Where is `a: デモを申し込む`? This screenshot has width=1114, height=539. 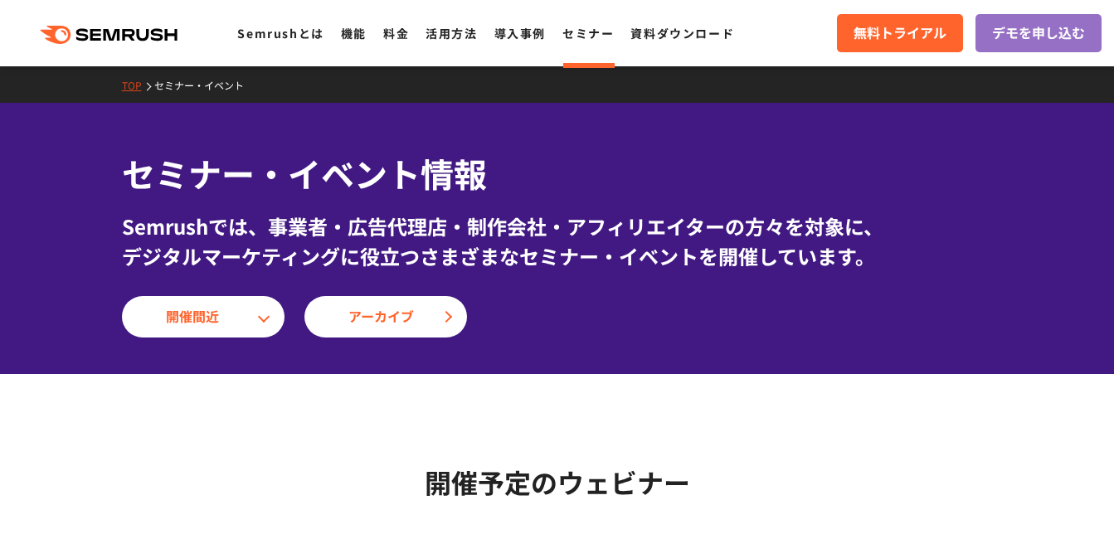 a: デモを申し込む is located at coordinates (1038, 33).